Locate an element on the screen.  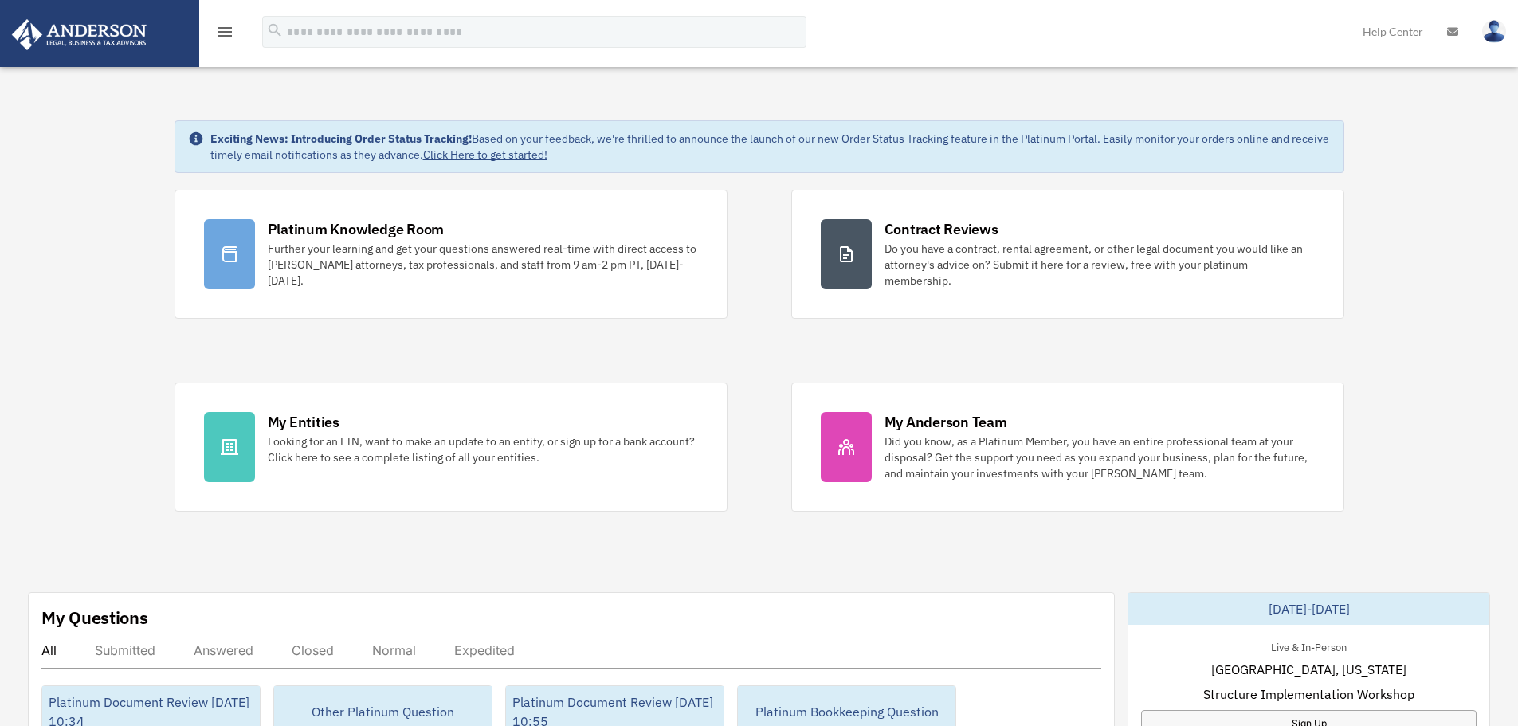
div: Platinum Knowledge Room is located at coordinates (356, 229).